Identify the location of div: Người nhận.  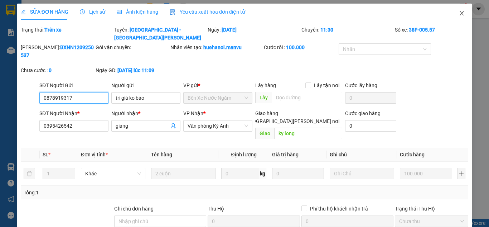
(146, 113).